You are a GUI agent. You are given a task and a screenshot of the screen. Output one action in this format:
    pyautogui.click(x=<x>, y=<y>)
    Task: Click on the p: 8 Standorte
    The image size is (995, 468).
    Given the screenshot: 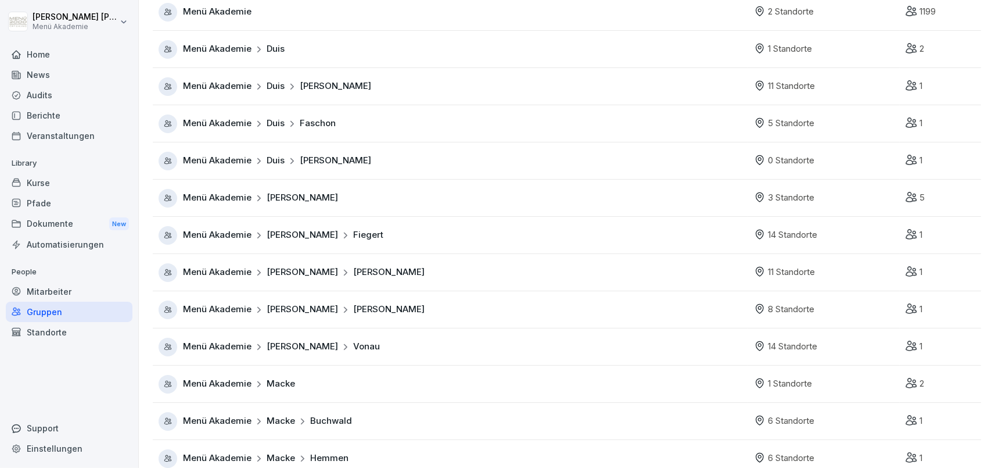 What is the action you would take?
    pyautogui.click(x=791, y=309)
    